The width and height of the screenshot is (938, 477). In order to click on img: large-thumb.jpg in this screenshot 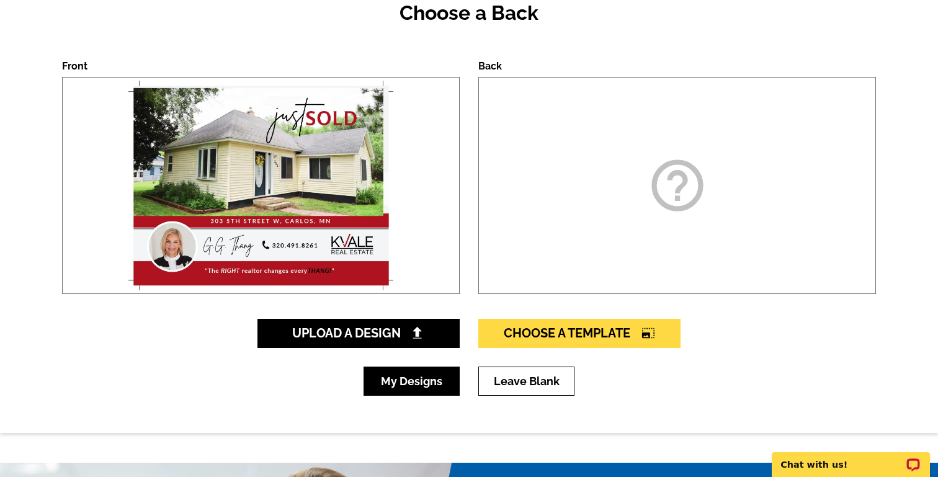, I will do `click(261, 186)`.